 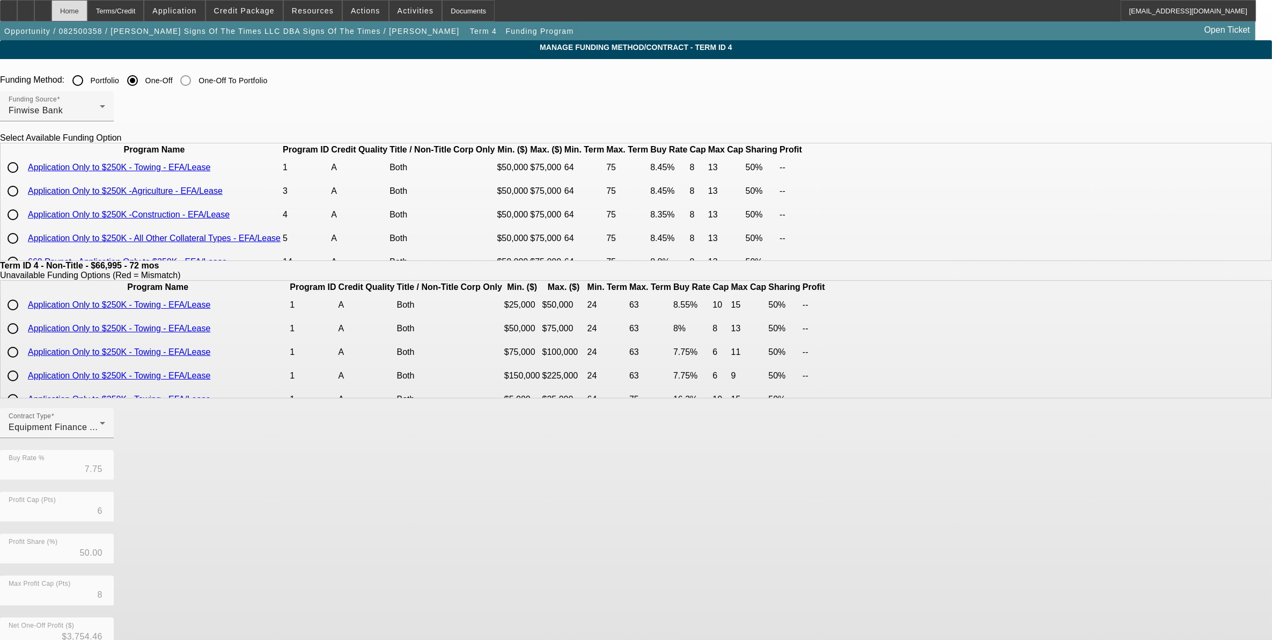 What do you see at coordinates (522, 376) in the screenshot?
I see `td: $150,000` at bounding box center [522, 376].